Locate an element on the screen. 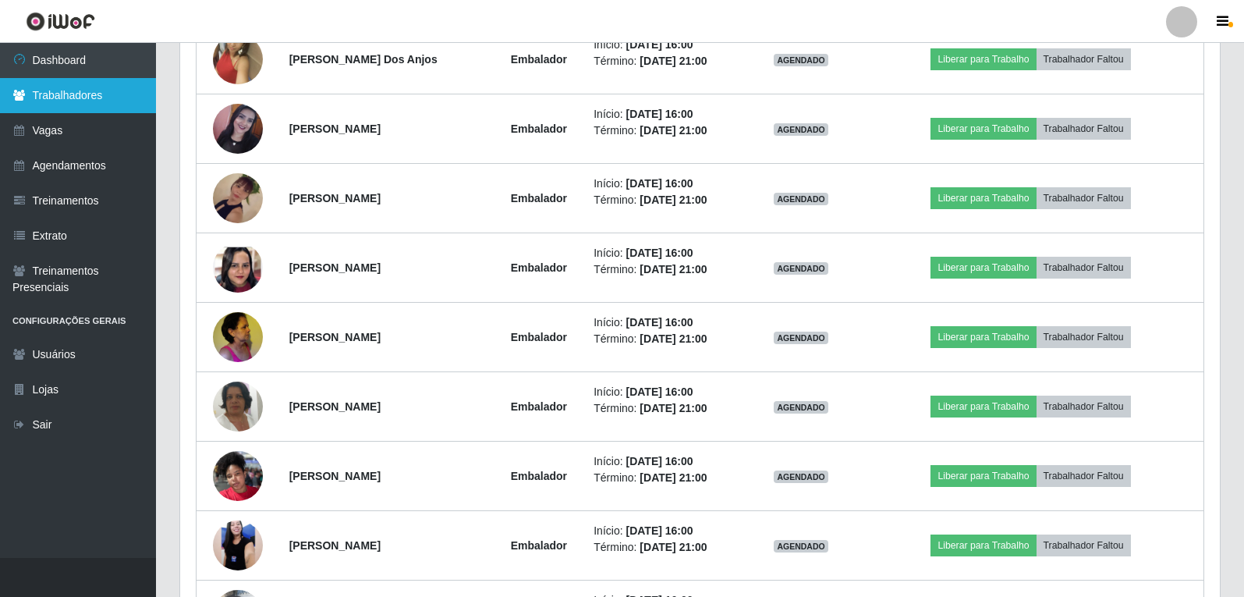  img: 1702655136722.jpeg is located at coordinates (238, 59).